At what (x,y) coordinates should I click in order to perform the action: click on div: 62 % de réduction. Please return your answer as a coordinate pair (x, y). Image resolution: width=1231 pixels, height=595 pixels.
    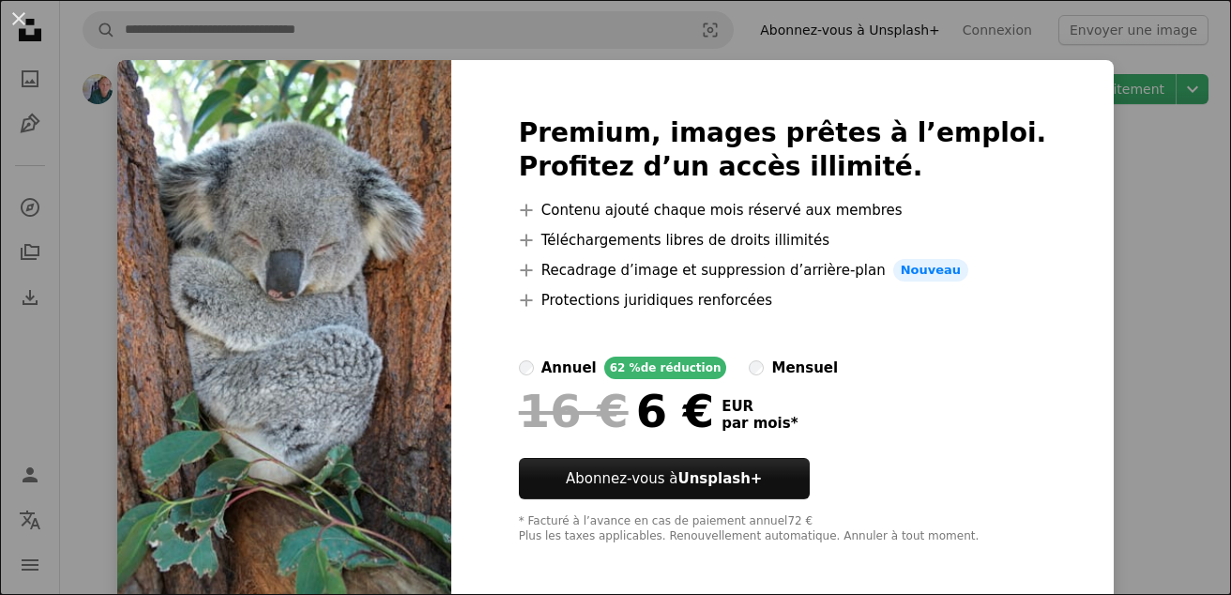
    Looking at the image, I should click on (665, 368).